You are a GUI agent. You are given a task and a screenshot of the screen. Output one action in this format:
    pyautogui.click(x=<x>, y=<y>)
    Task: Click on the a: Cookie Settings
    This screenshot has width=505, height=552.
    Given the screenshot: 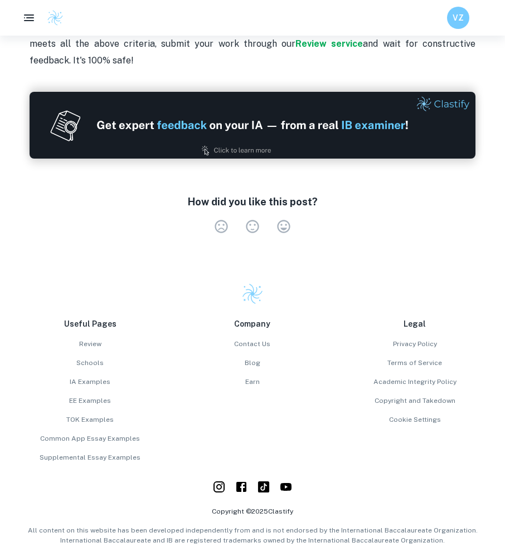 What is the action you would take?
    pyautogui.click(x=414, y=420)
    